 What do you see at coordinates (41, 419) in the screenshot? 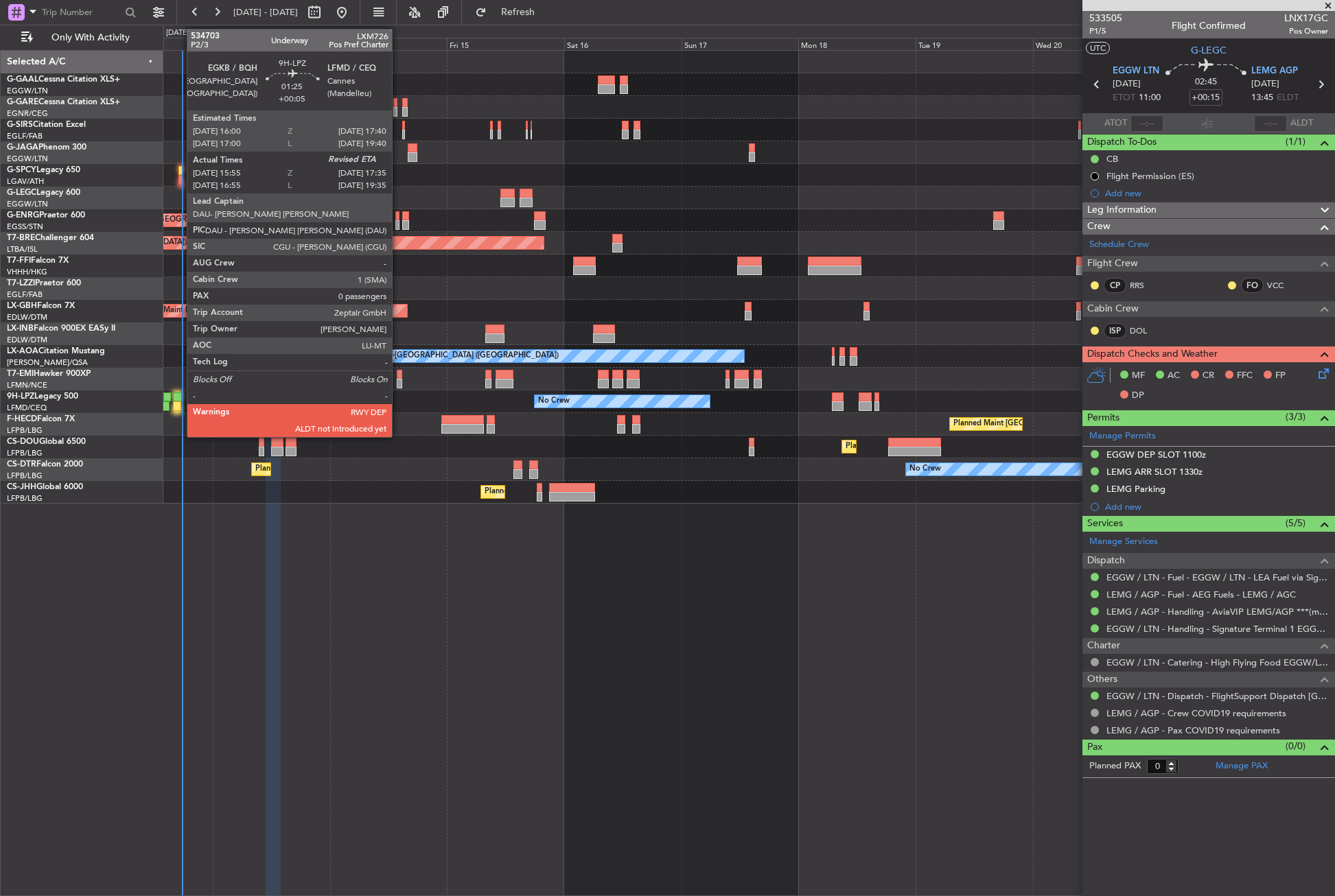
I see `a: F-HECDFalcon 7X` at bounding box center [41, 419].